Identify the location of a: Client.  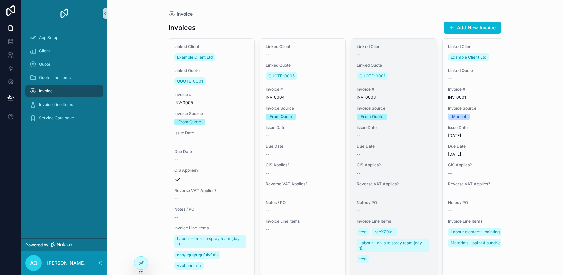
(64, 51).